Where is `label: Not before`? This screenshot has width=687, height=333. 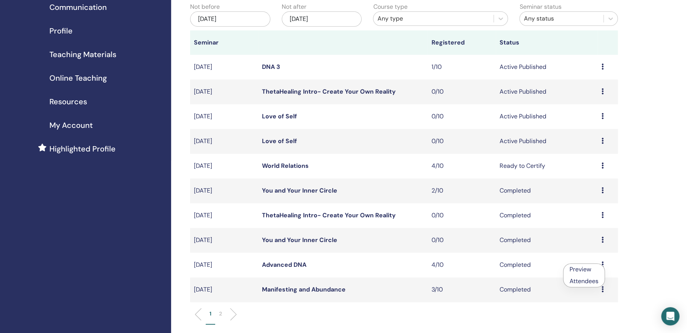 label: Not before is located at coordinates (205, 7).